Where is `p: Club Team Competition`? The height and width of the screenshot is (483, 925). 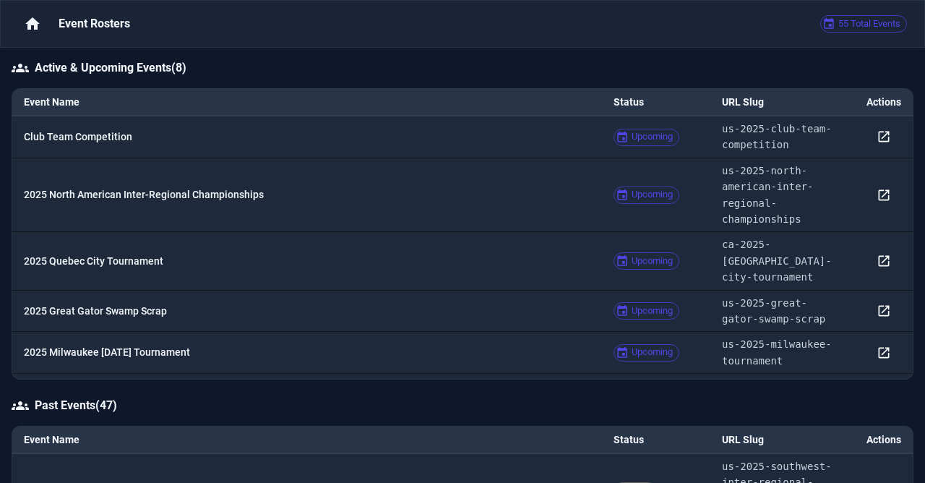
p: Club Team Competition is located at coordinates (307, 137).